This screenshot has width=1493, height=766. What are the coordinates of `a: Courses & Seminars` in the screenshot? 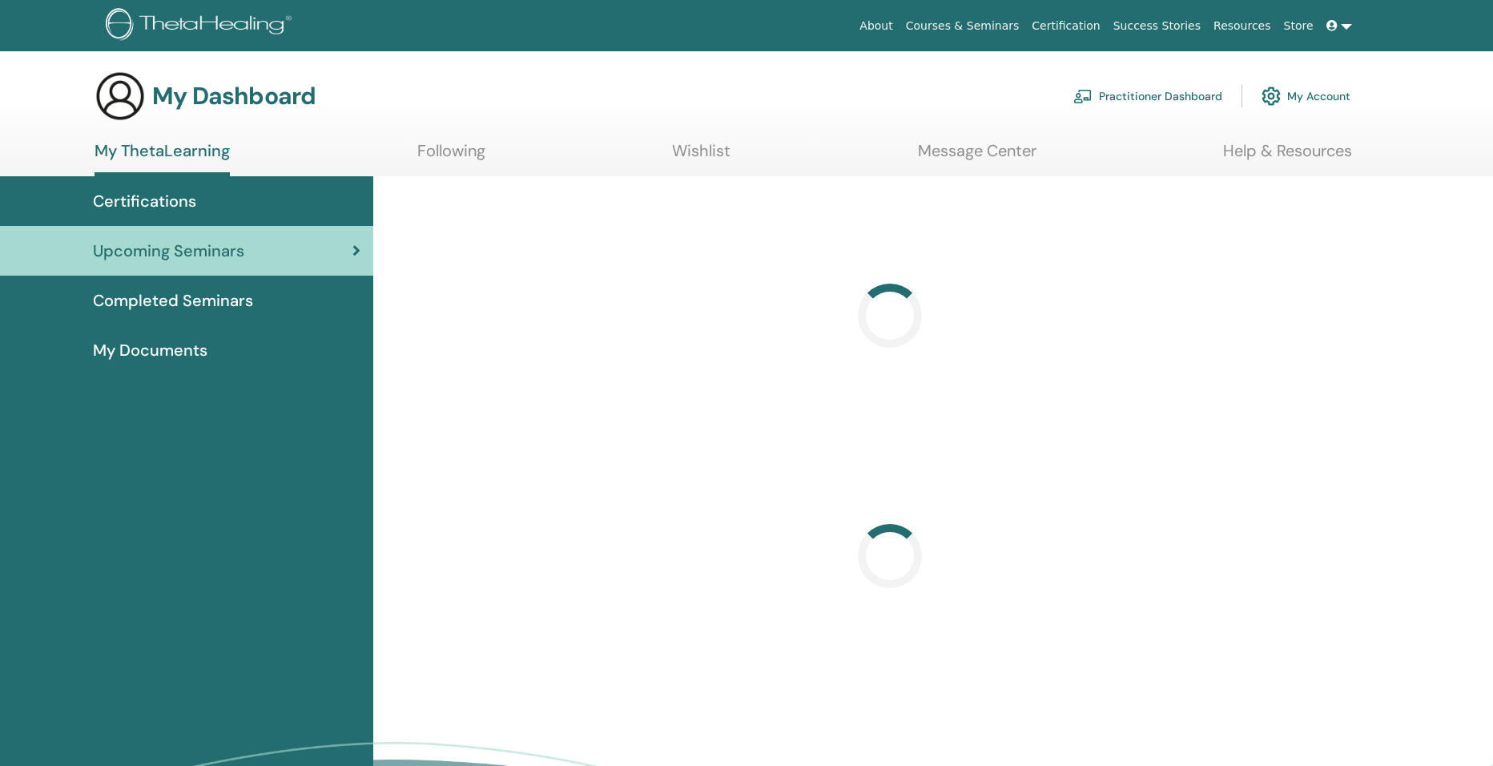 It's located at (963, 26).